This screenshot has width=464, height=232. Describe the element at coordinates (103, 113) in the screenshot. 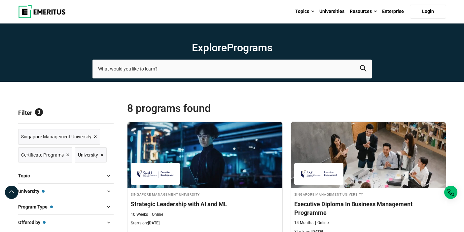

I see `a: Reset all` at that location.